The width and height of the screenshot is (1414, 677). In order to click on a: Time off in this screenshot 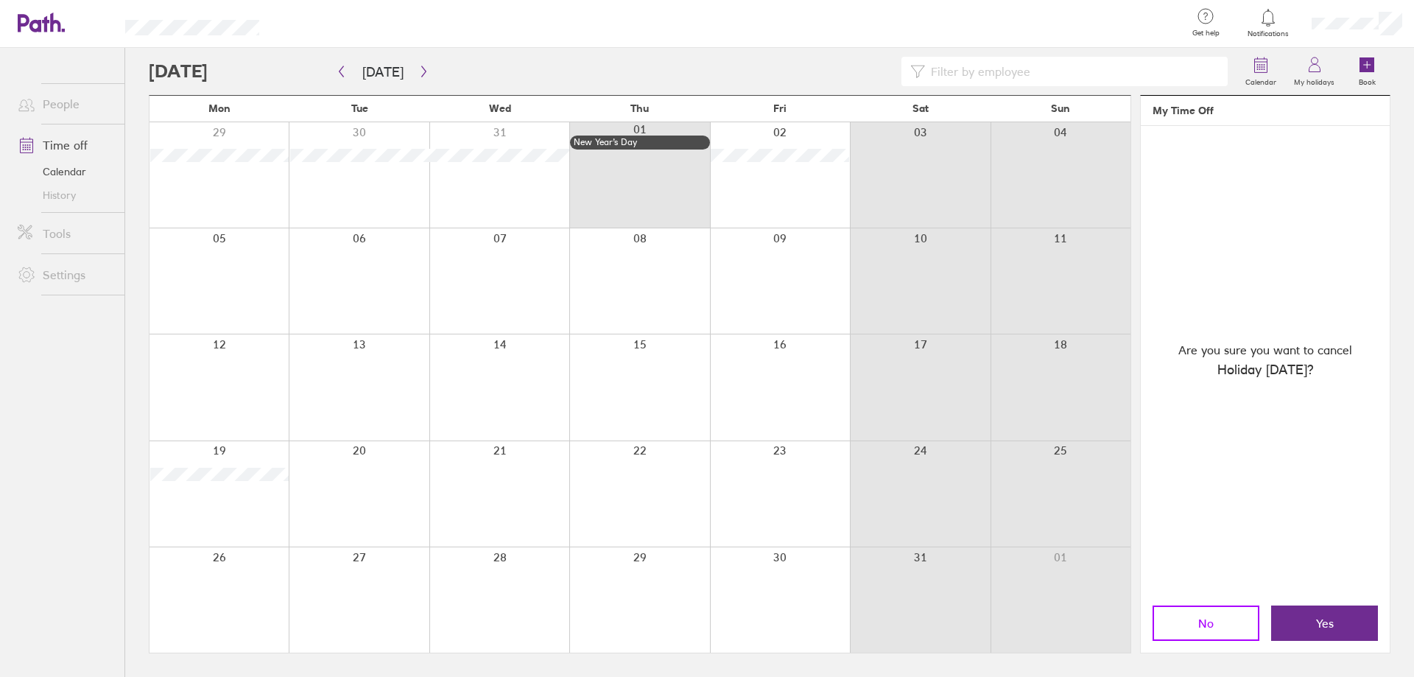, I will do `click(65, 145)`.